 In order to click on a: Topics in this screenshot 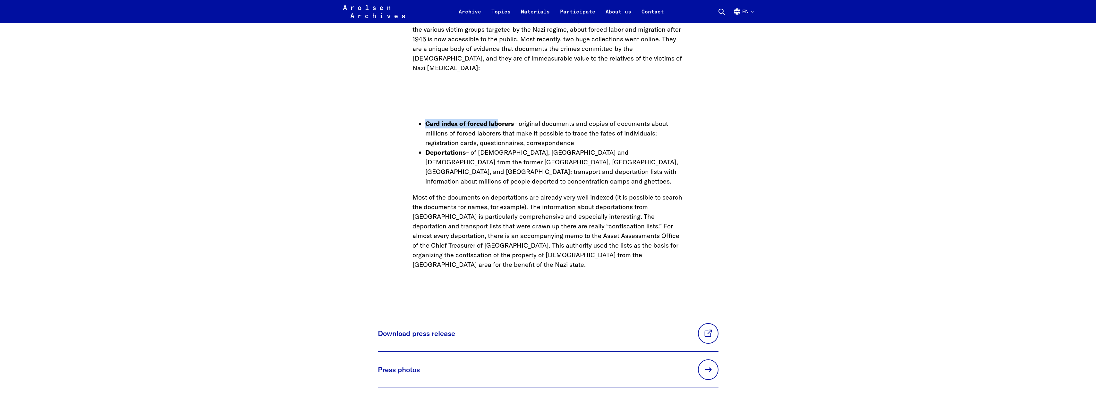, I will do `click(501, 15)`.